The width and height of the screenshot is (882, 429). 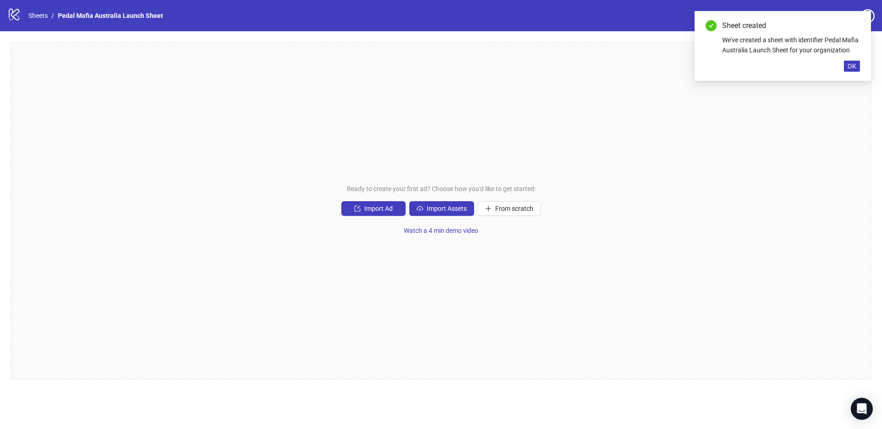 What do you see at coordinates (791, 45) in the screenshot?
I see `div: We've created a sheet with identifier Pedal Mafia Australia Launch Sheet for your organization` at bounding box center [791, 45].